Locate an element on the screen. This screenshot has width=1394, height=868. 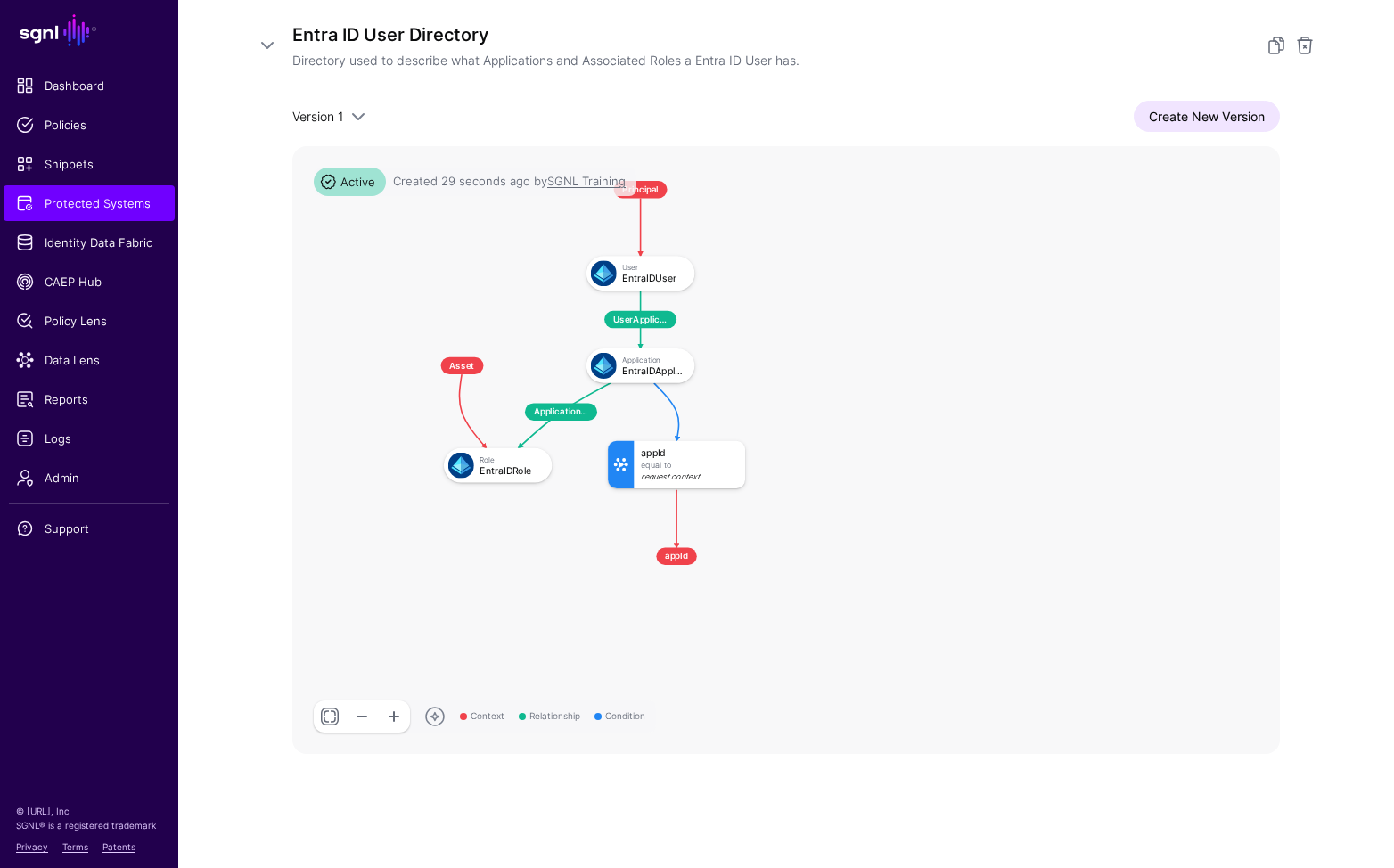
a: Policies is located at coordinates (89, 125).